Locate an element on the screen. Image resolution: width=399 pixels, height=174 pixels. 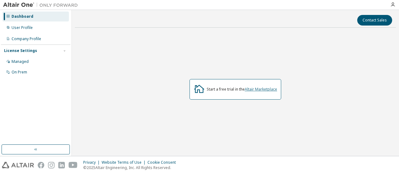
img: linkedin.svg is located at coordinates (61, 165).